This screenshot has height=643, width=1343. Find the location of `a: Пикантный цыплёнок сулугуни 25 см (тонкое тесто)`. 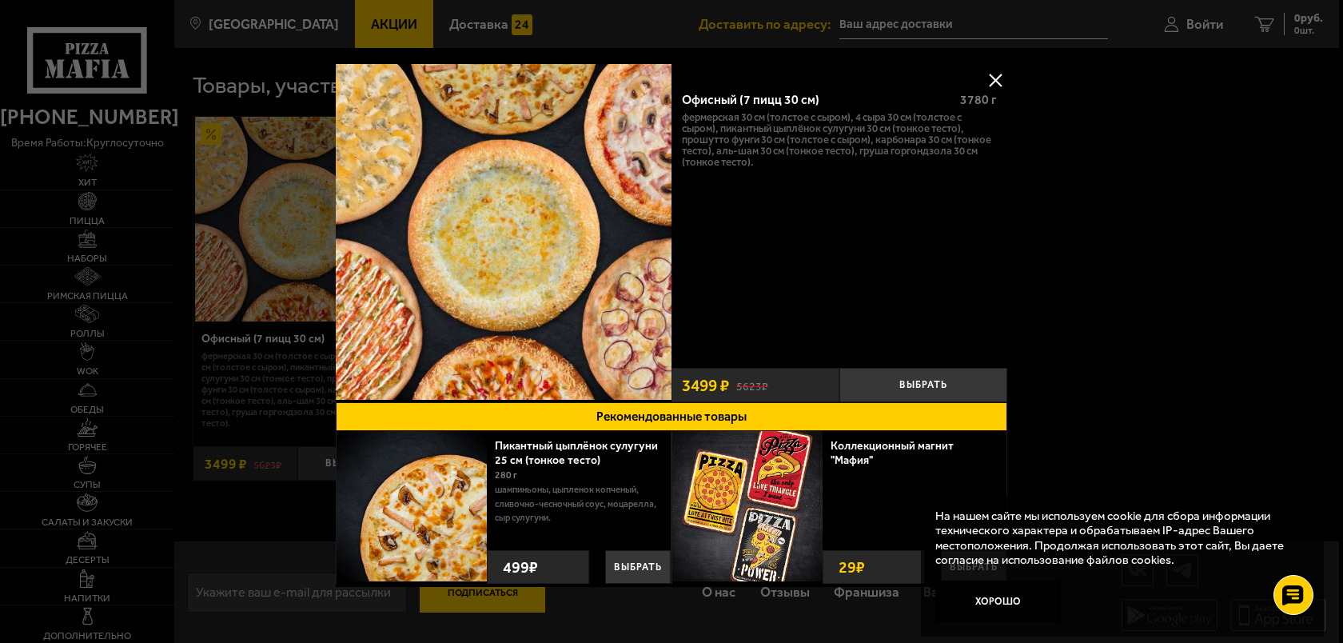

a: Пикантный цыплёнок сулугуни 25 см (тонкое тесто) is located at coordinates (577, 453).